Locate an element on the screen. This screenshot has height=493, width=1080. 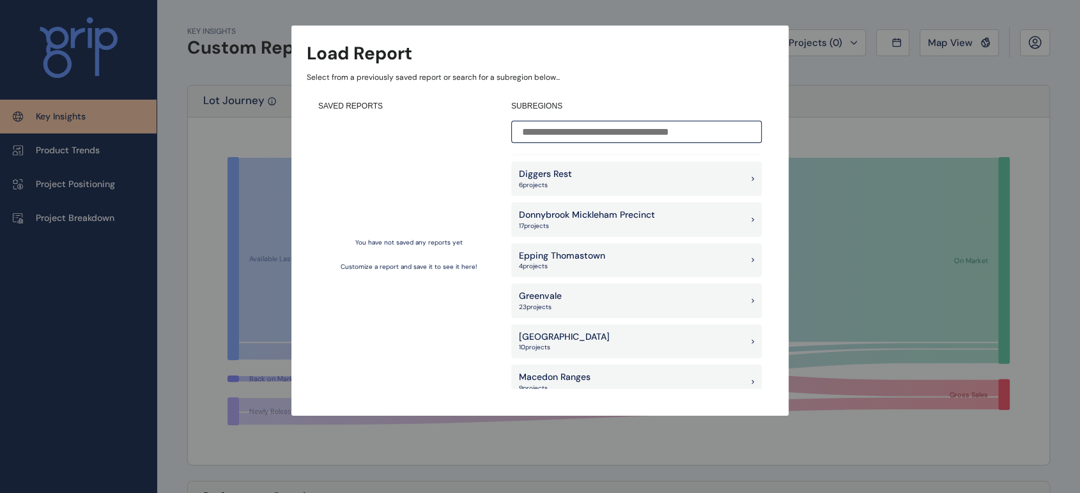
p: Donnybrook Mickleham Precinct is located at coordinates (587, 215).